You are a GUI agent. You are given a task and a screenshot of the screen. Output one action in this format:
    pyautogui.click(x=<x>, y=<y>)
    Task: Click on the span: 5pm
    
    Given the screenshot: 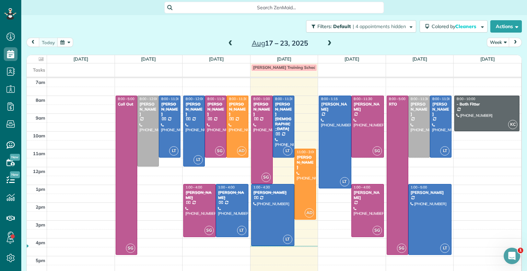 What is the action you would take?
    pyautogui.click(x=40, y=261)
    